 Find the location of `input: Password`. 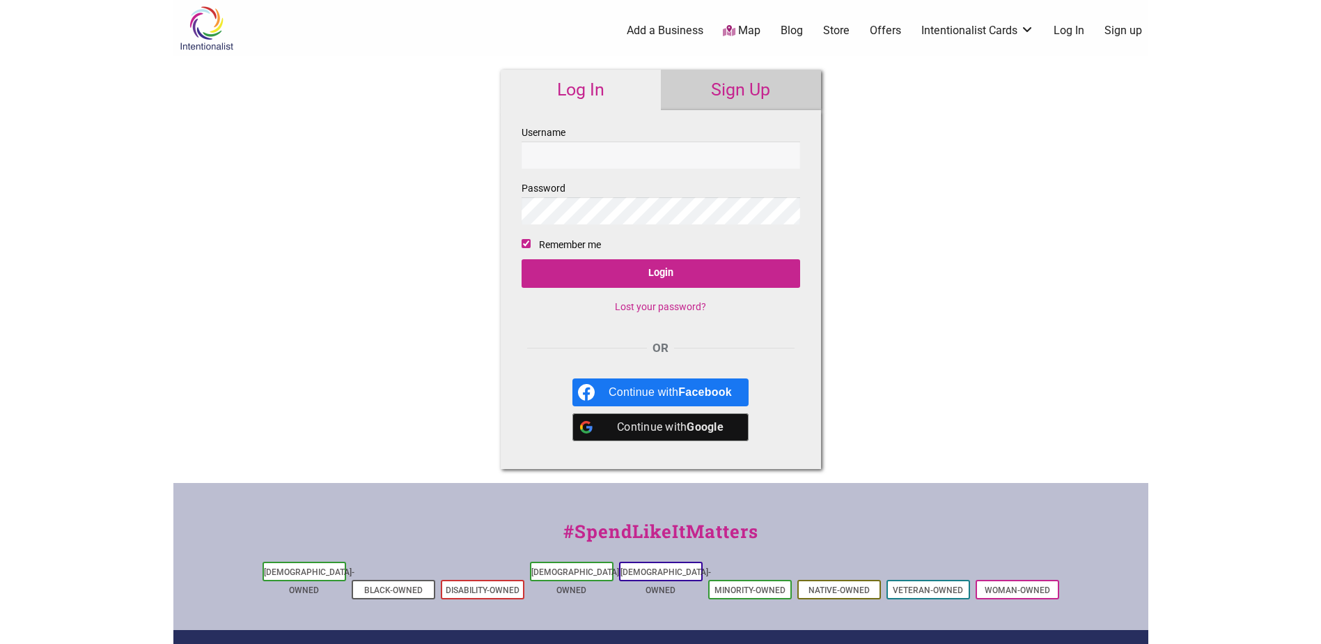

input: Password is located at coordinates (661, 210).